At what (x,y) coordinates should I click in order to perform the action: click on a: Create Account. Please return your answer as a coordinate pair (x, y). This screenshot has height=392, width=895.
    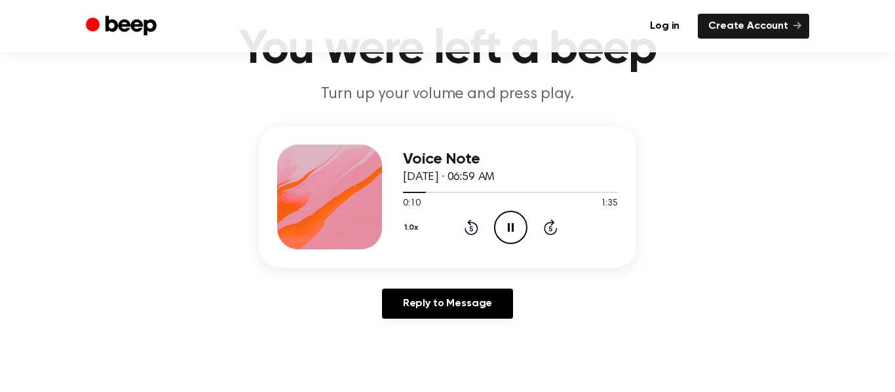
    Looking at the image, I should click on (753, 26).